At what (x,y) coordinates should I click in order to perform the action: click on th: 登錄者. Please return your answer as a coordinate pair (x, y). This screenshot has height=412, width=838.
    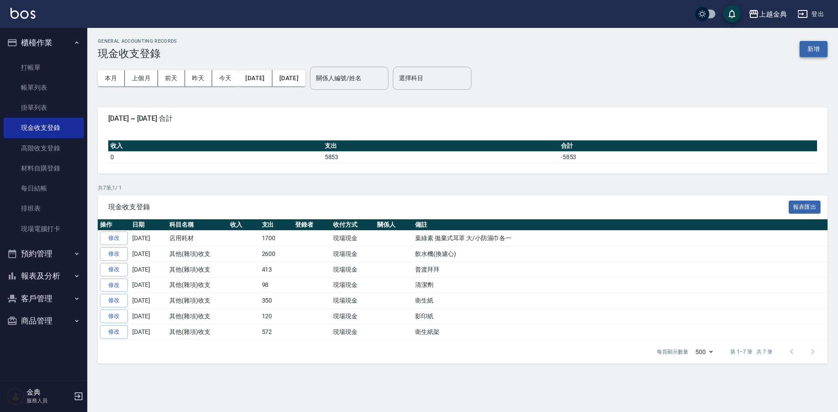
    Looking at the image, I should click on (311, 225).